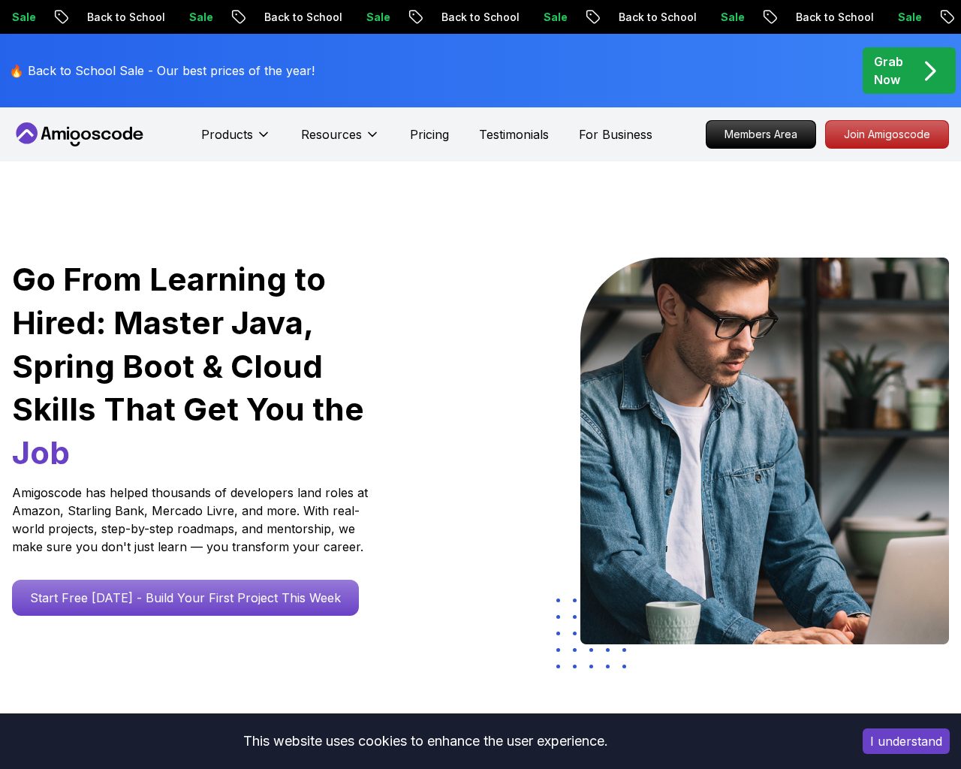 The height and width of the screenshot is (769, 961). What do you see at coordinates (886, 134) in the screenshot?
I see `a: Join Amigoscode` at bounding box center [886, 134].